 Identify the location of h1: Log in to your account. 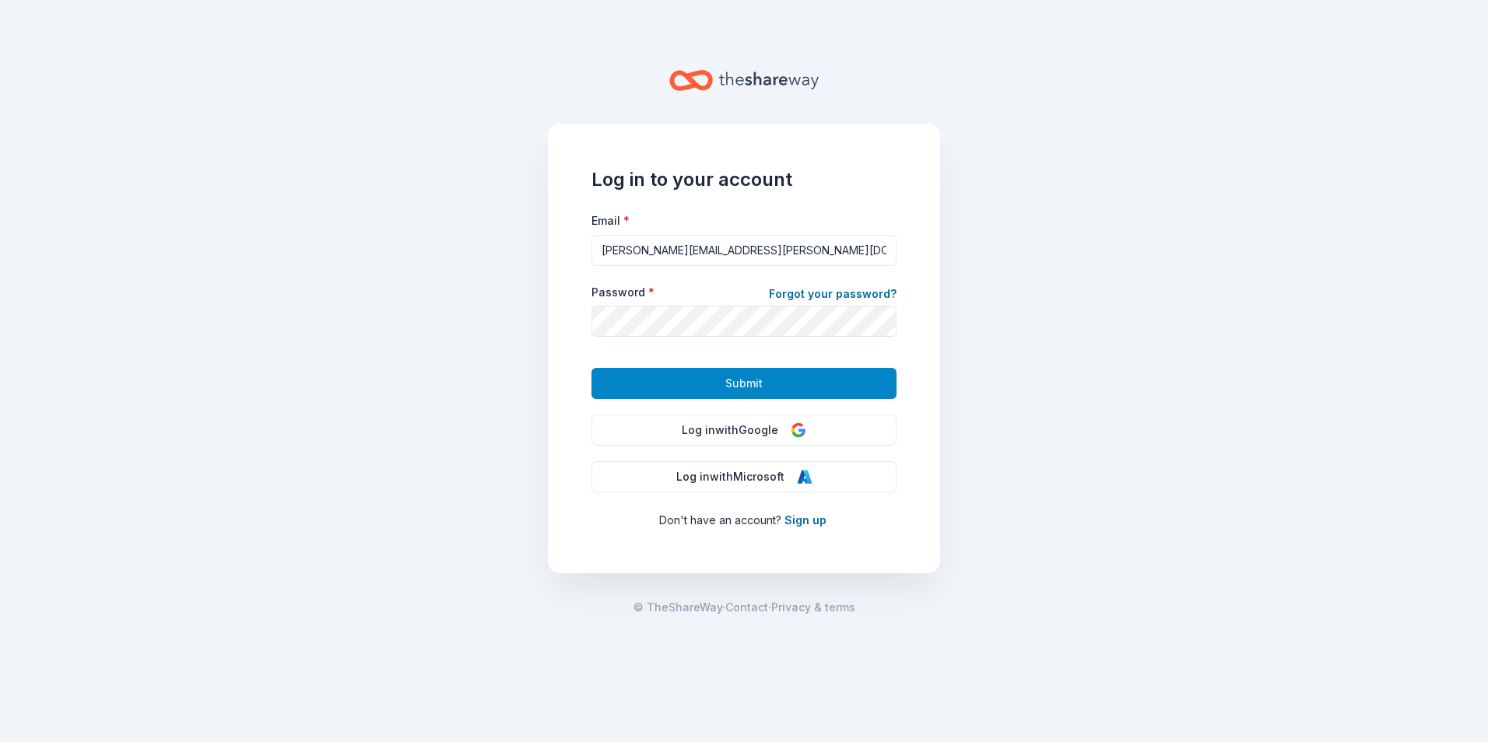
(744, 180).